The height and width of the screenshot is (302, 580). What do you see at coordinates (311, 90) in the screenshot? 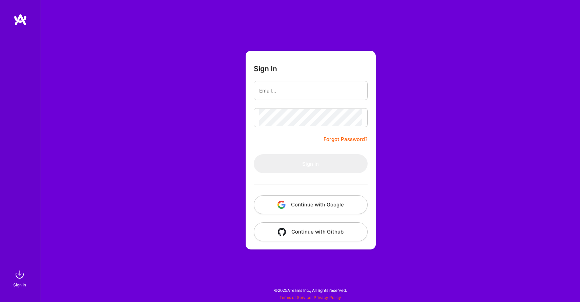
I see `input: Email...` at bounding box center [311, 90].